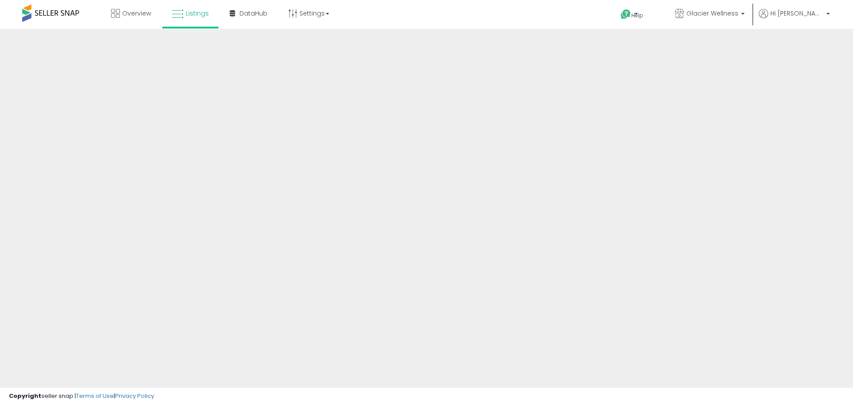  What do you see at coordinates (253, 13) in the screenshot?
I see `span: DataHub` at bounding box center [253, 13].